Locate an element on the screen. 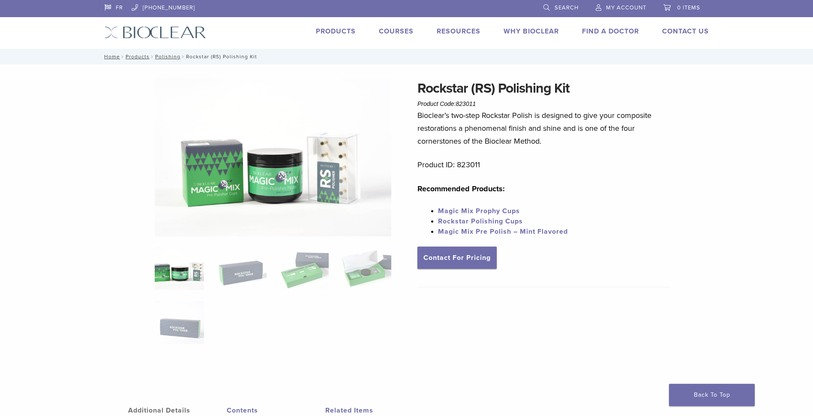 This screenshot has width=813, height=416. a: Polishing is located at coordinates (168, 57).